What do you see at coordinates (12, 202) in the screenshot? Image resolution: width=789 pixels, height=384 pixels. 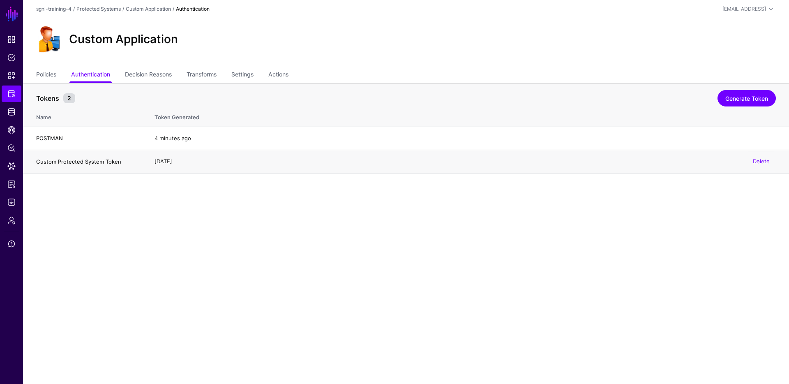 I see `a: Logs` at bounding box center [12, 202].